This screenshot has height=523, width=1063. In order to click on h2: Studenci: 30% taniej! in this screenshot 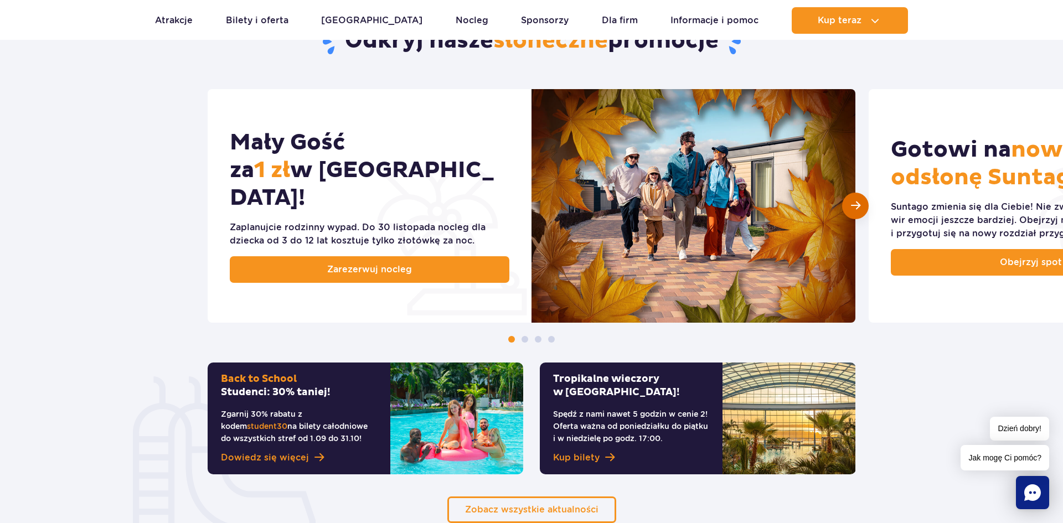, I will do `click(299, 386)`.